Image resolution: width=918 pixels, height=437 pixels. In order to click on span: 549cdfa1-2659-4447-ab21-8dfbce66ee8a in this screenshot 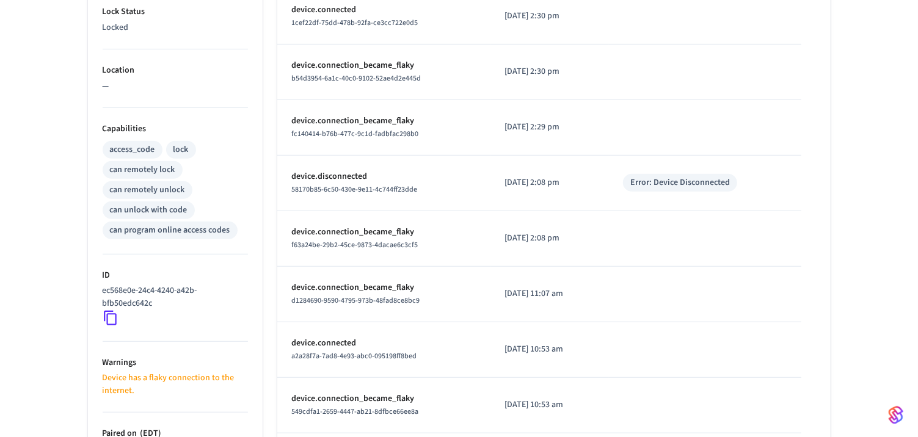, I will do `click(356, 412)`.